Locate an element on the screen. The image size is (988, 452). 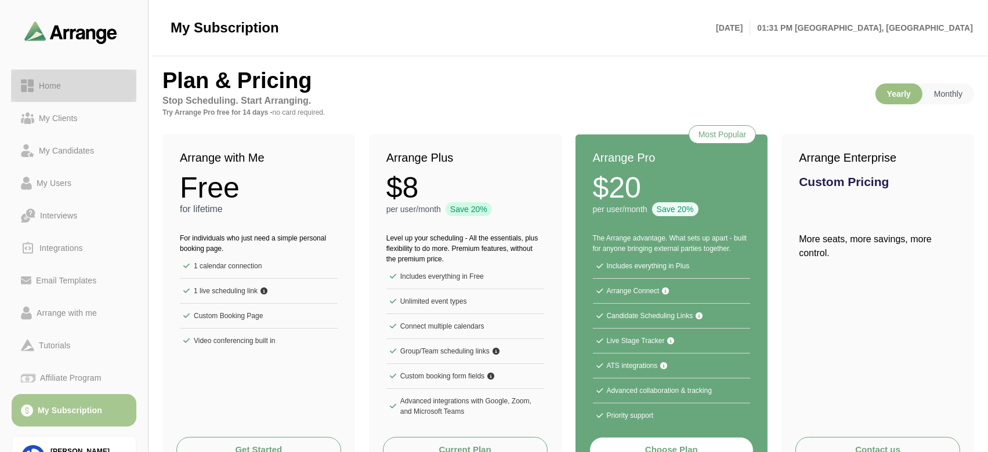
li: Video conferencing built in is located at coordinates (259, 341).